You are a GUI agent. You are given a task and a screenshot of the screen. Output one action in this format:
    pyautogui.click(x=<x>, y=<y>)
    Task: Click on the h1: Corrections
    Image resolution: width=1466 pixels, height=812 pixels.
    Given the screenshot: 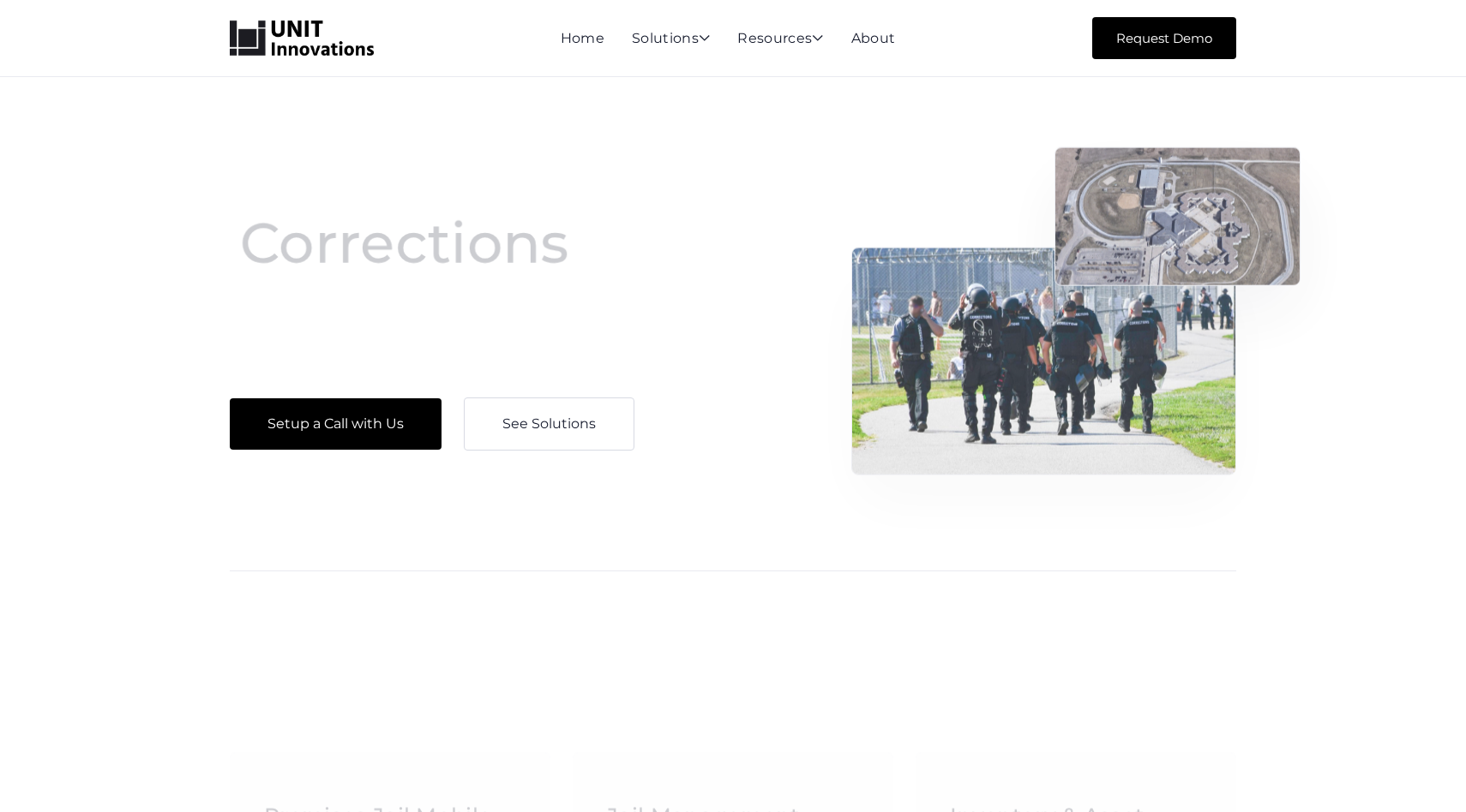 What is the action you would take?
    pyautogui.click(x=487, y=242)
    